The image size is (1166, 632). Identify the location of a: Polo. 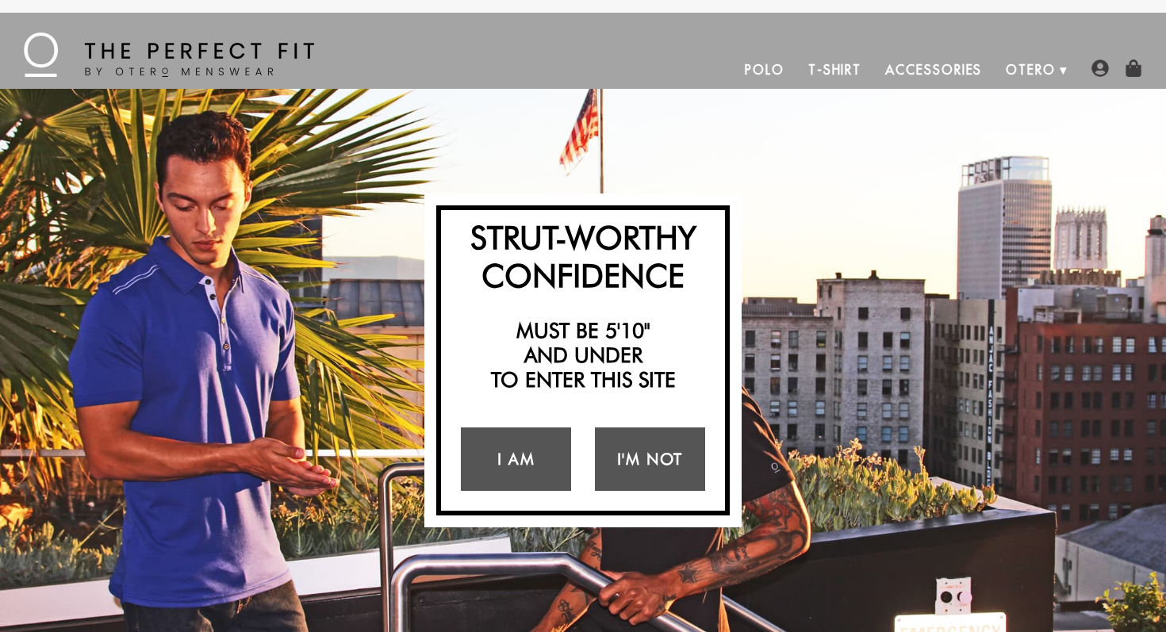
(765, 70).